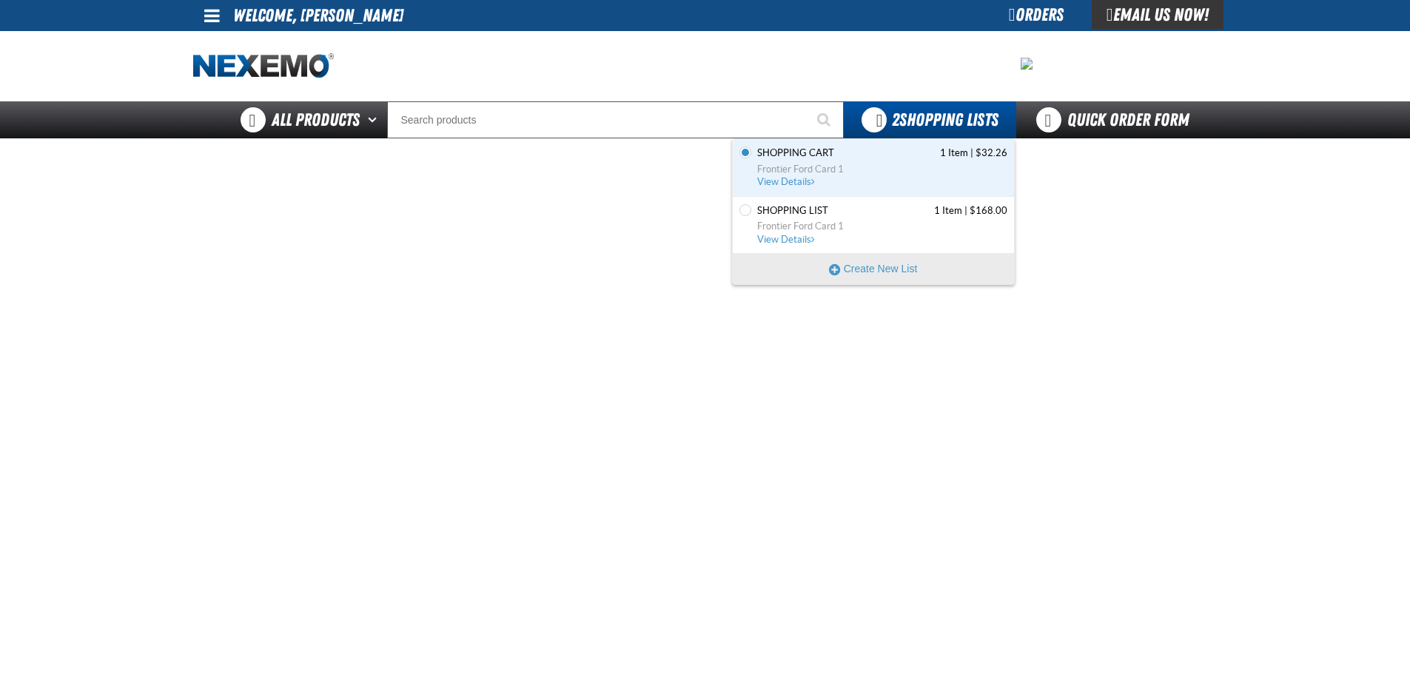 The width and height of the screenshot is (1410, 680). Describe the element at coordinates (945, 120) in the screenshot. I see `span: Shopping Lists` at that location.